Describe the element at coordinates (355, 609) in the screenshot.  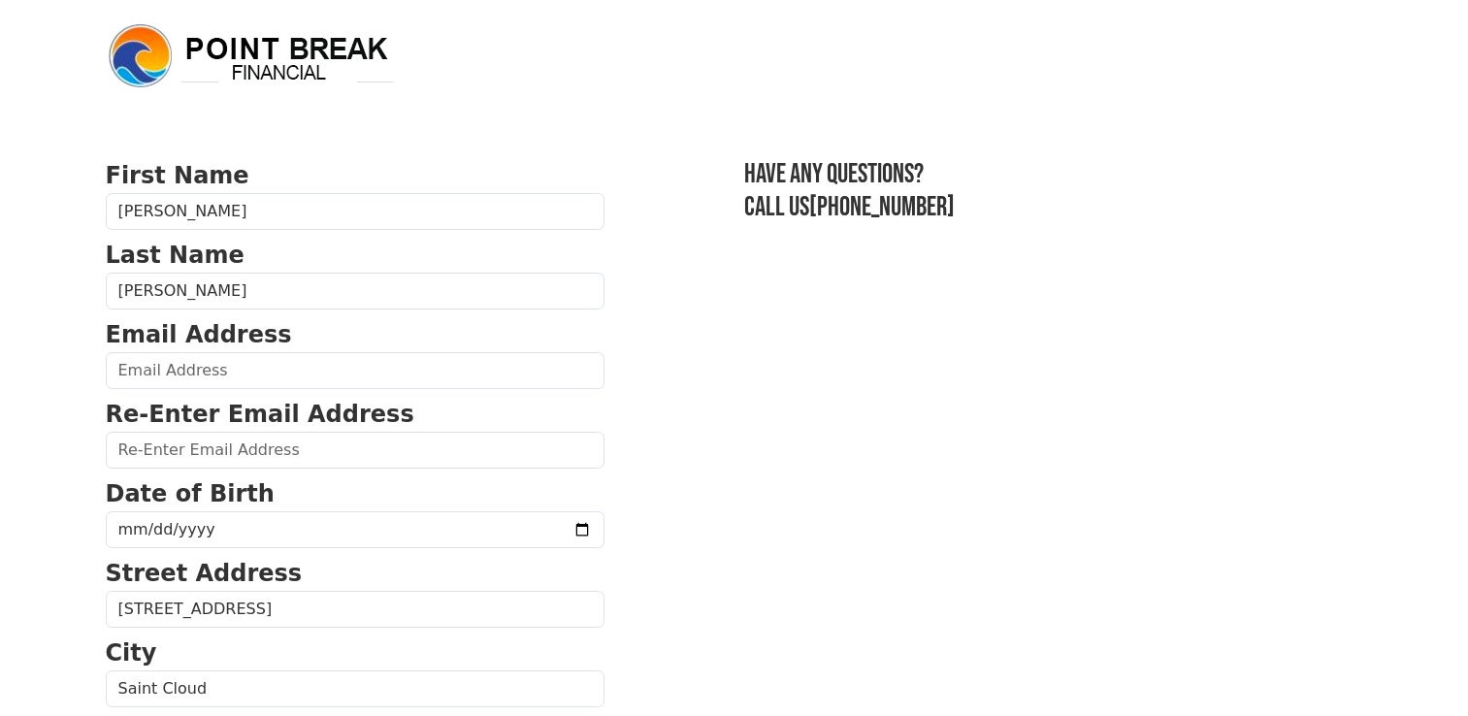
I see `input: Street Address` at that location.